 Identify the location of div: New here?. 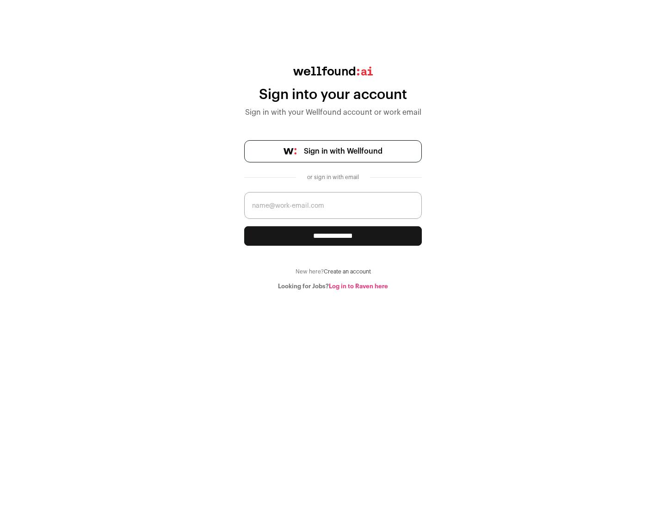
(333, 272).